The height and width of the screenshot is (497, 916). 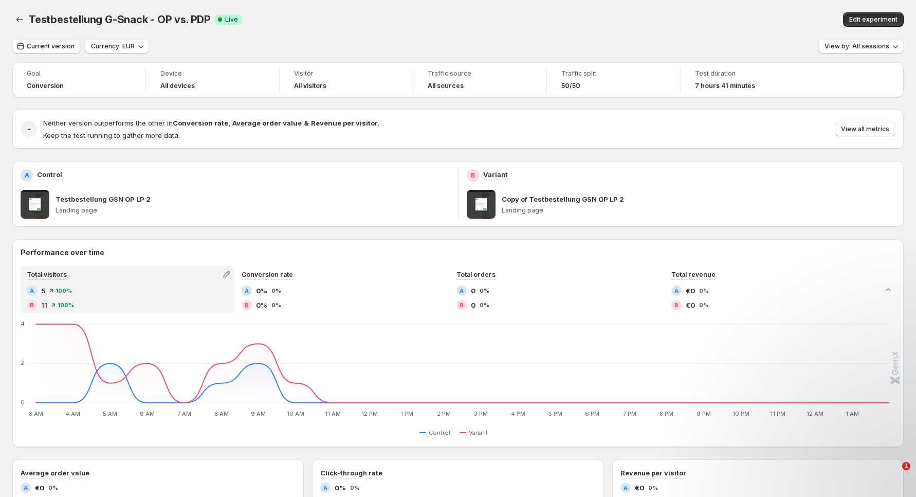 What do you see at coordinates (861, 46) in the screenshot?
I see `button: View by: All sessions` at bounding box center [861, 46].